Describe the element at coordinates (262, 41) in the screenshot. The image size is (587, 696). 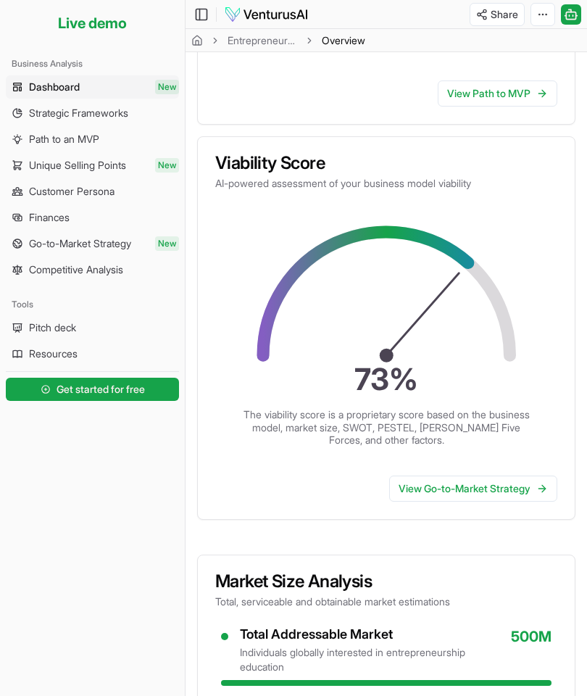
I see `a: Entrepreneur Academy` at that location.